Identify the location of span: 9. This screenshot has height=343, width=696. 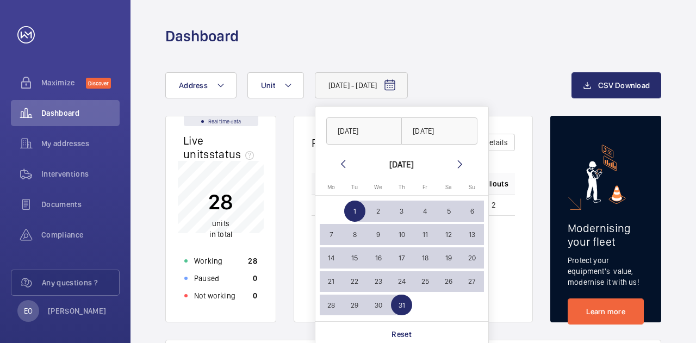
(378, 234).